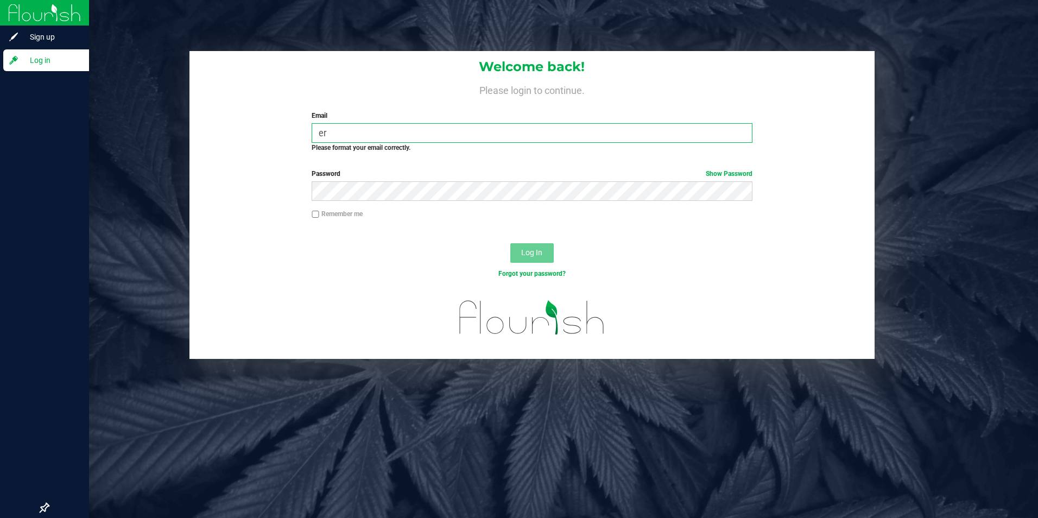 The image size is (1038, 518). Describe the element at coordinates (14, 60) in the screenshot. I see `inline-svg: Log in` at that location.